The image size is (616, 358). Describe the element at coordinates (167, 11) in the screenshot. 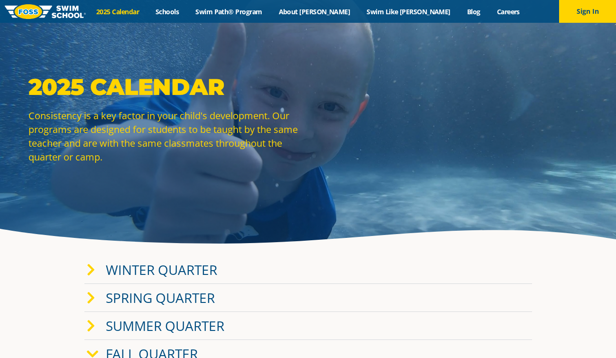

I see `a: Schools` at that location.